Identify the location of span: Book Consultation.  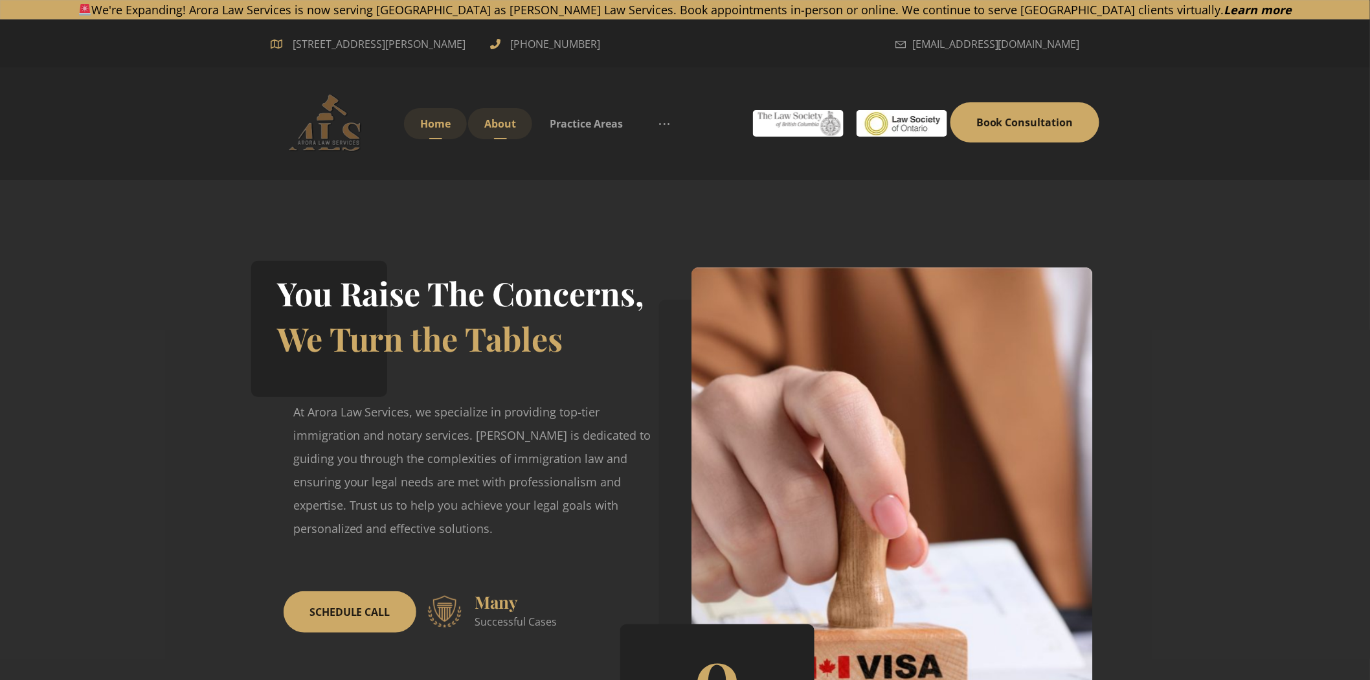
(1025, 122).